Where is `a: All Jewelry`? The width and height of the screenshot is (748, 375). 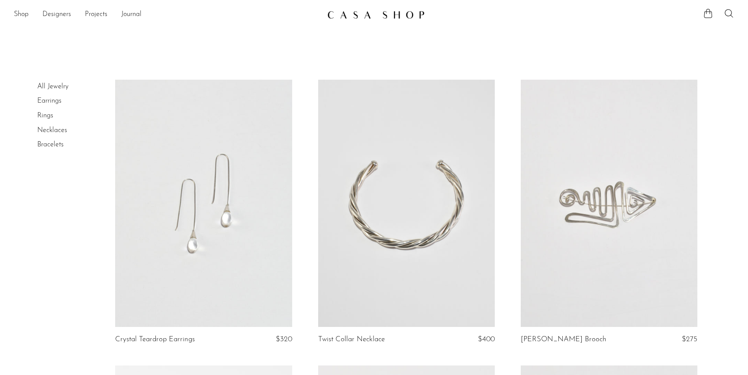
a: All Jewelry is located at coordinates (53, 87).